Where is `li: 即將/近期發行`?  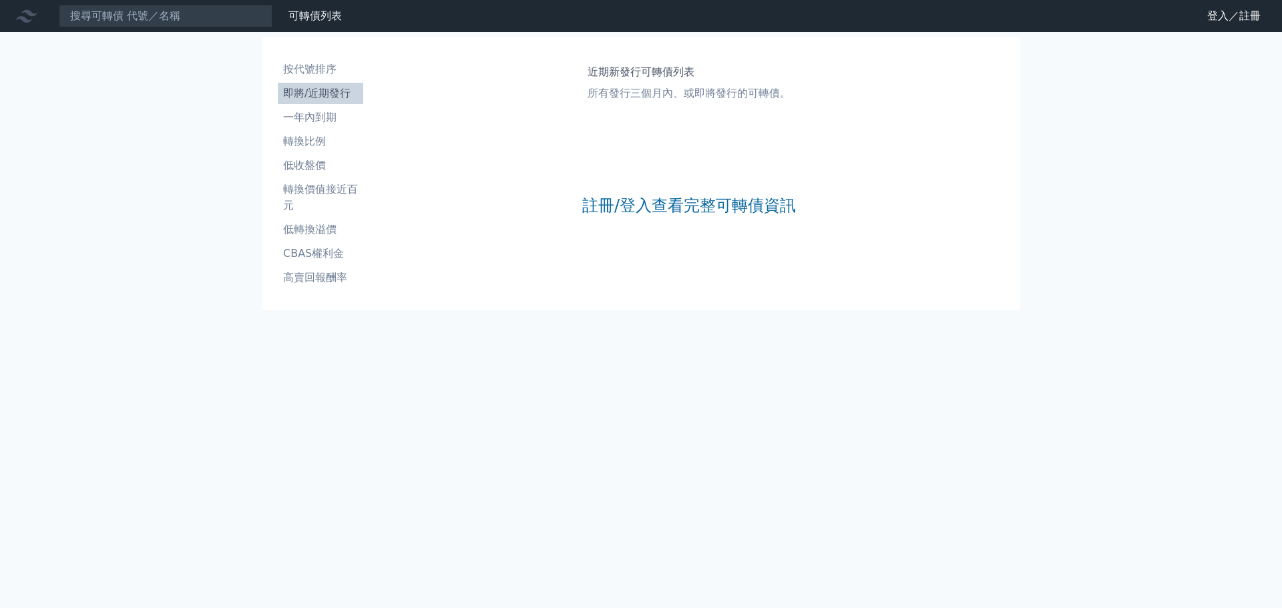
li: 即將/近期發行 is located at coordinates (321, 94).